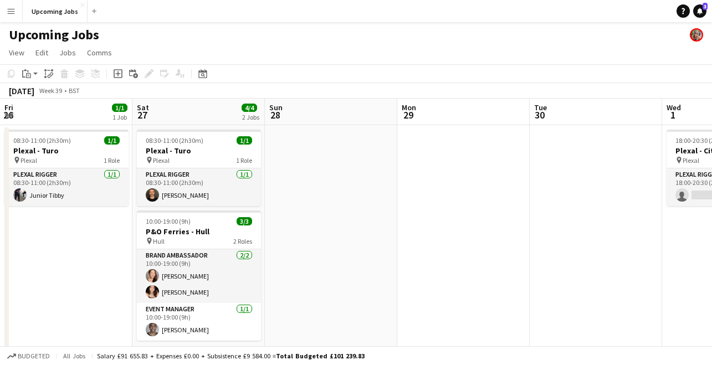  I want to click on a: View, so click(17, 53).